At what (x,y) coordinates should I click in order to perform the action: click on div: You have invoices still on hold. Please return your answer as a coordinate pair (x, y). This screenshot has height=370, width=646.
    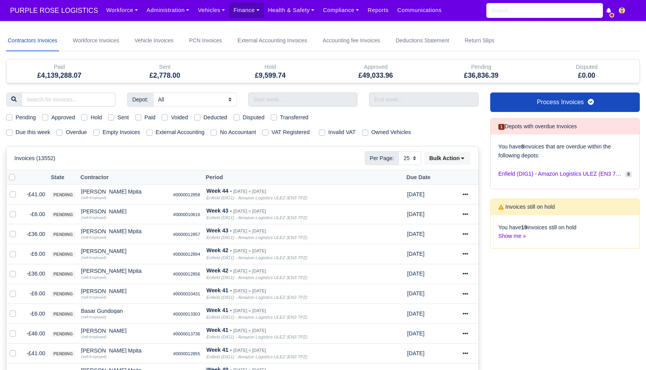
    Looking at the image, I should click on (564, 232).